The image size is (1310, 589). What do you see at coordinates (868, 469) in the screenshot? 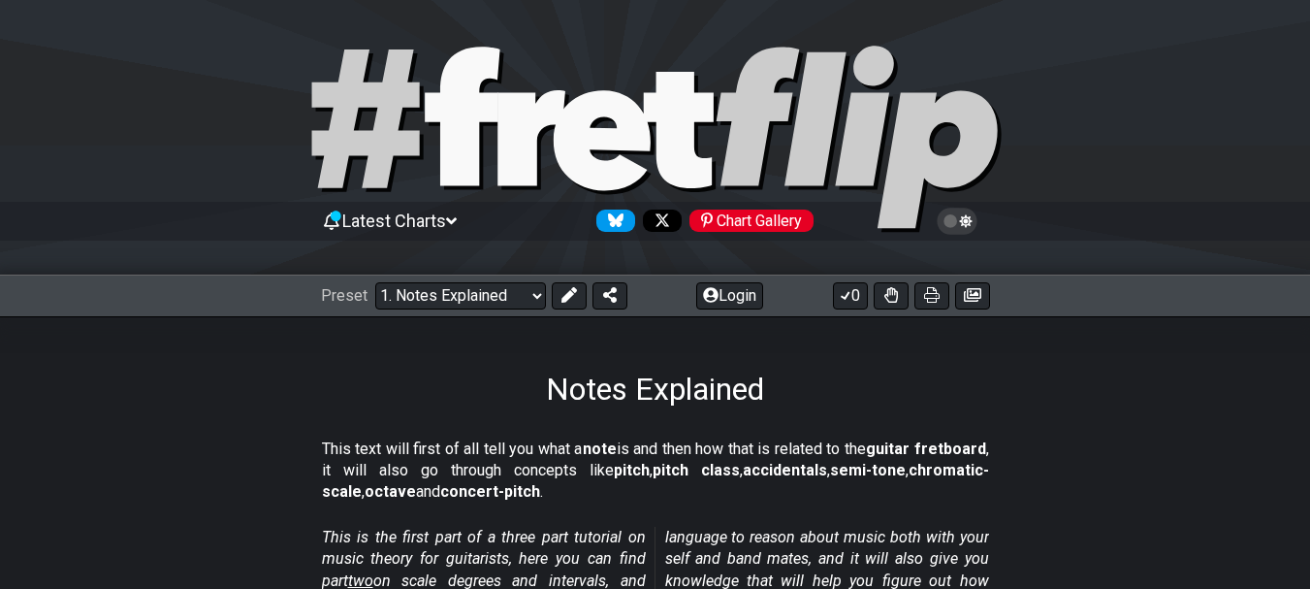
I see `strong: semi-tone` at bounding box center [868, 469].